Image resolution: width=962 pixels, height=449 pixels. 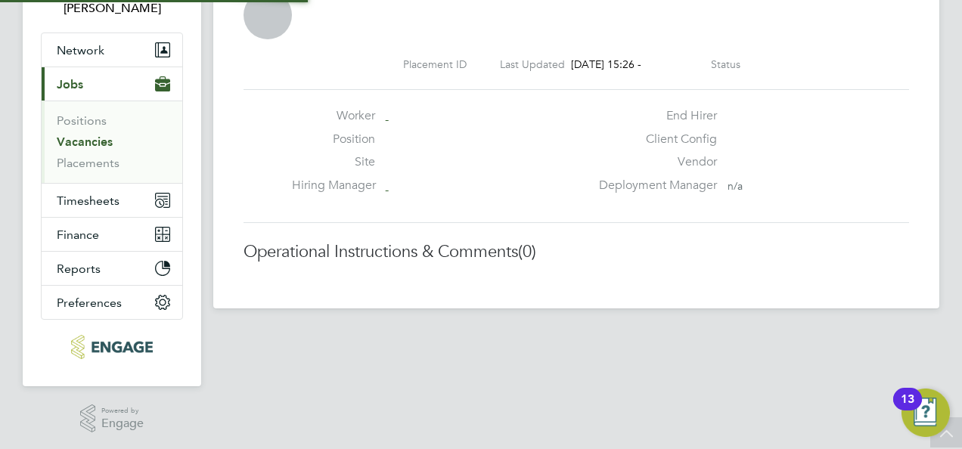 What do you see at coordinates (122, 423) in the screenshot?
I see `span: Engage` at bounding box center [122, 423].